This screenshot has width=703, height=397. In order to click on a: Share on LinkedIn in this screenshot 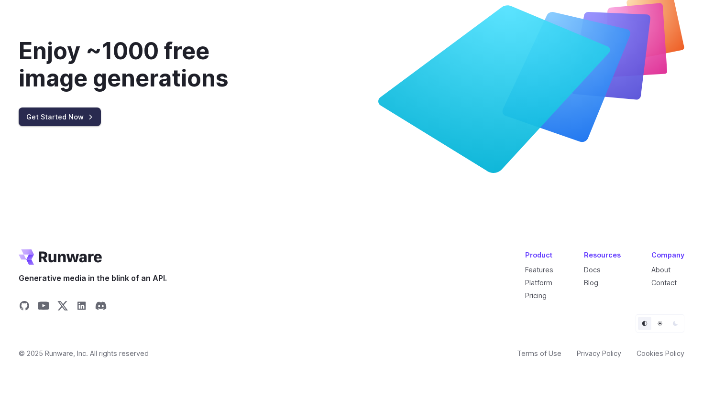, I will do `click(82, 307)`.